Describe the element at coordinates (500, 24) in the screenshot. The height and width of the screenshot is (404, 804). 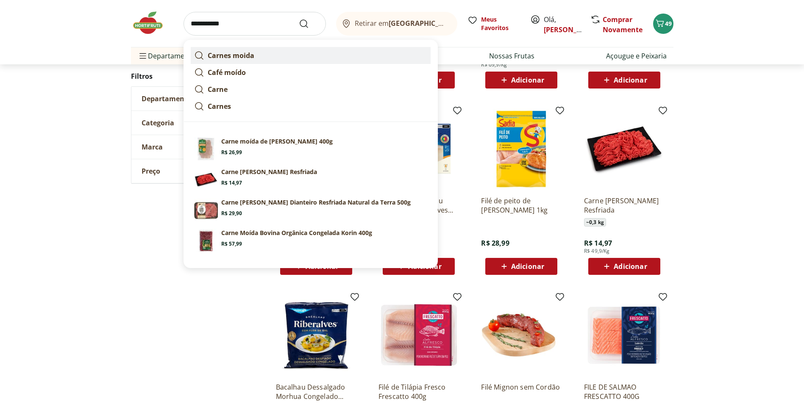
I see `span: Meus Favoritos` at that location.